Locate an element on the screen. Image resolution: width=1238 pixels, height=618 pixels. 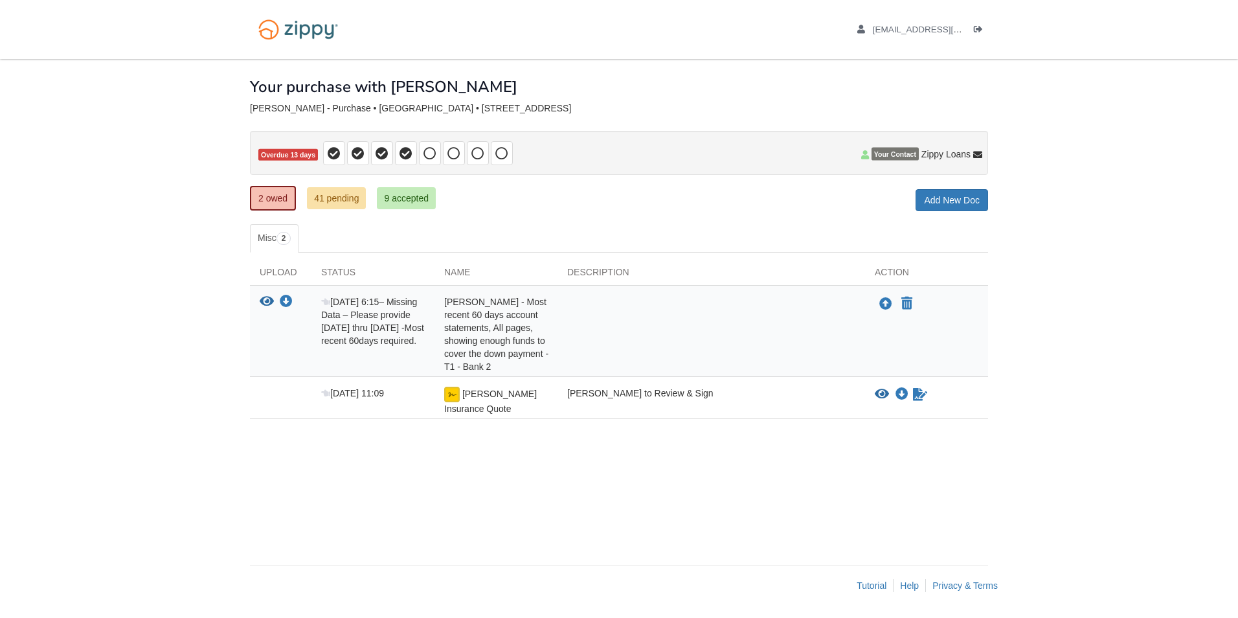
a: Log out is located at coordinates (981, 31).